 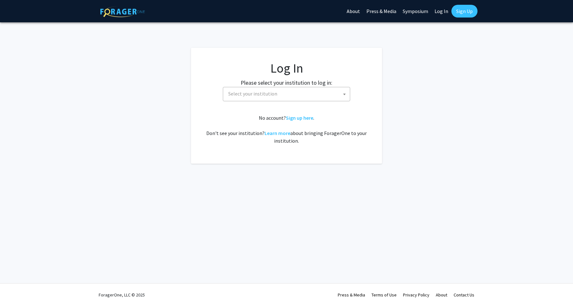 What do you see at coordinates (287, 68) in the screenshot?
I see `h1: Log In` at bounding box center [287, 68].